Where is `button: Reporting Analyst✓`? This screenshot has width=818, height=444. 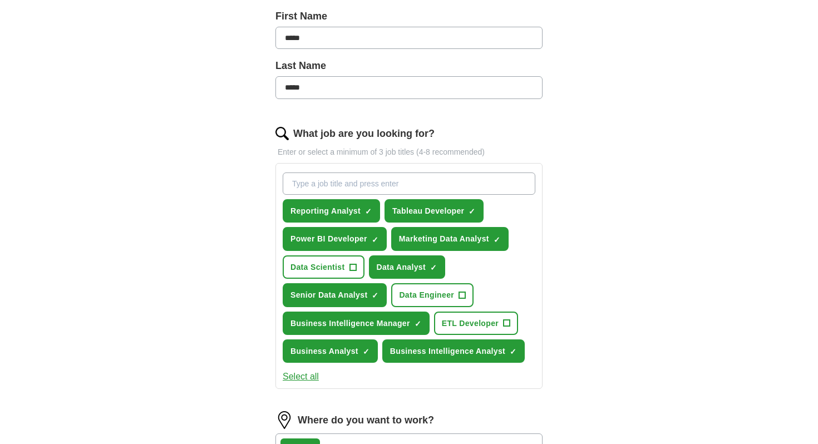
button: Reporting Analyst✓ is located at coordinates (331, 211).